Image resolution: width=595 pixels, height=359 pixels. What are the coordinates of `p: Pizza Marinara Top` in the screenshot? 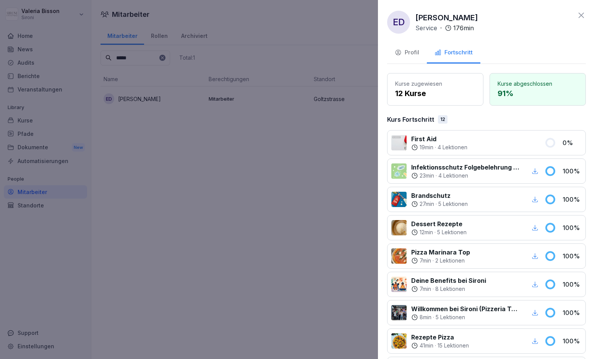 It's located at (441, 252).